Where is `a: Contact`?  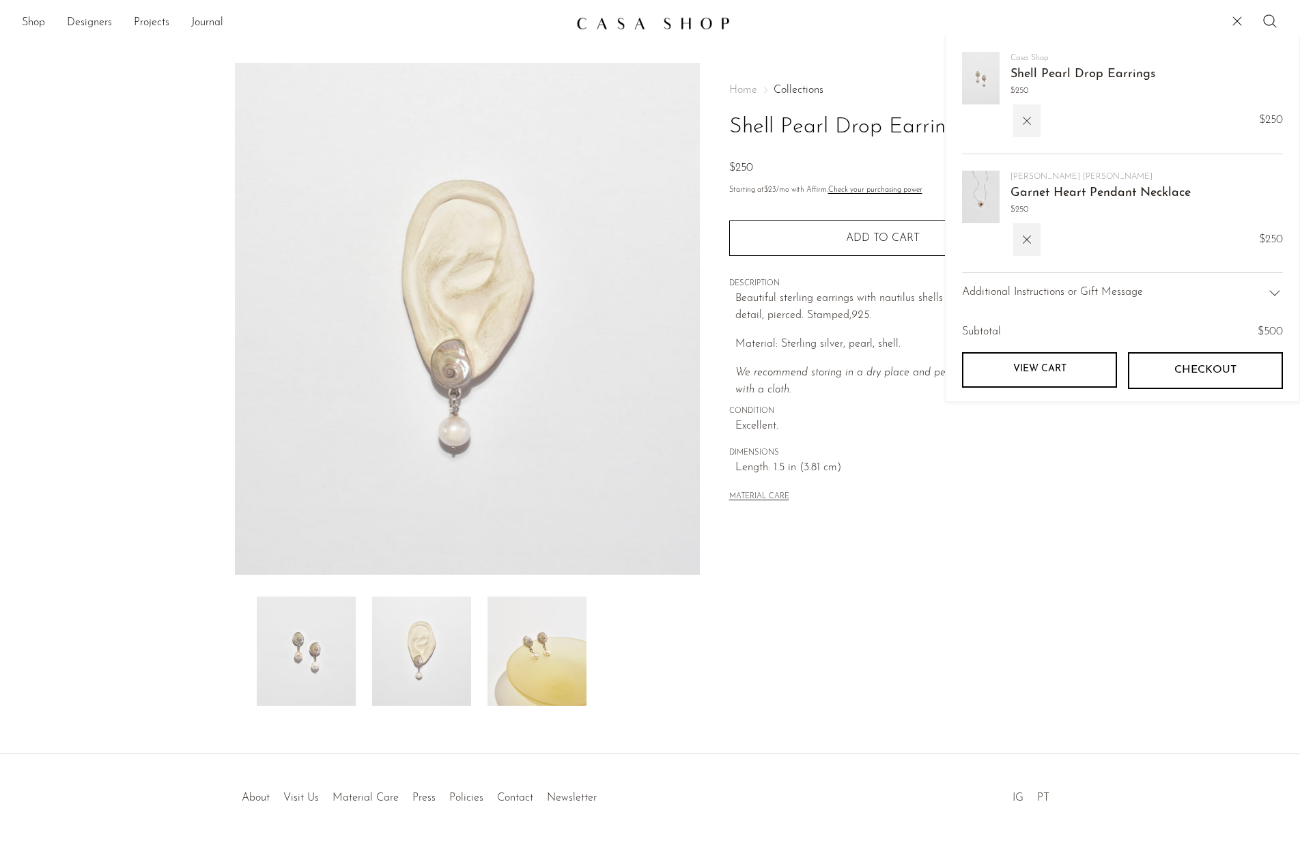
a: Contact is located at coordinates (515, 798).